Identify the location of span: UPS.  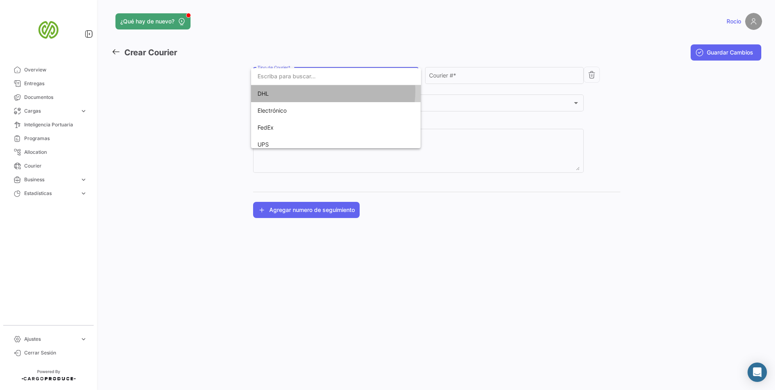
(263, 144).